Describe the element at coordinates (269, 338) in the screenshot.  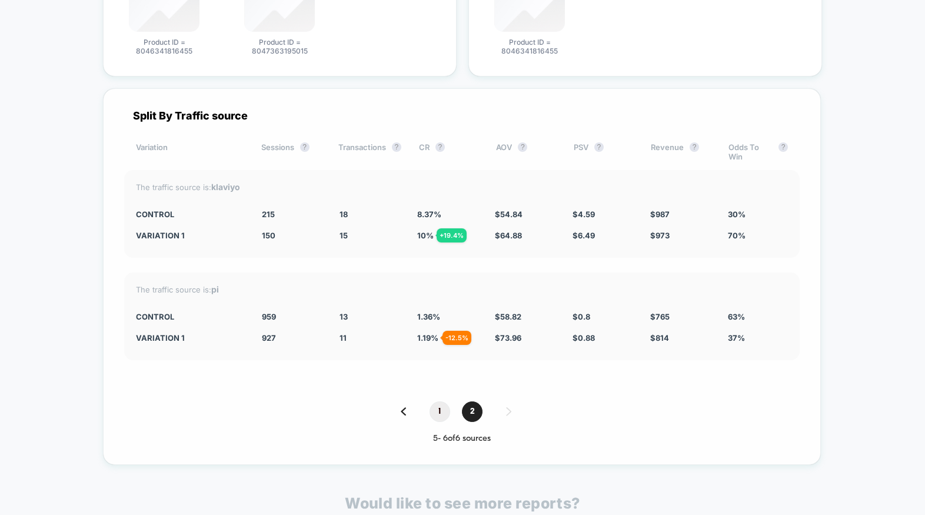
I see `span: 927` at that location.